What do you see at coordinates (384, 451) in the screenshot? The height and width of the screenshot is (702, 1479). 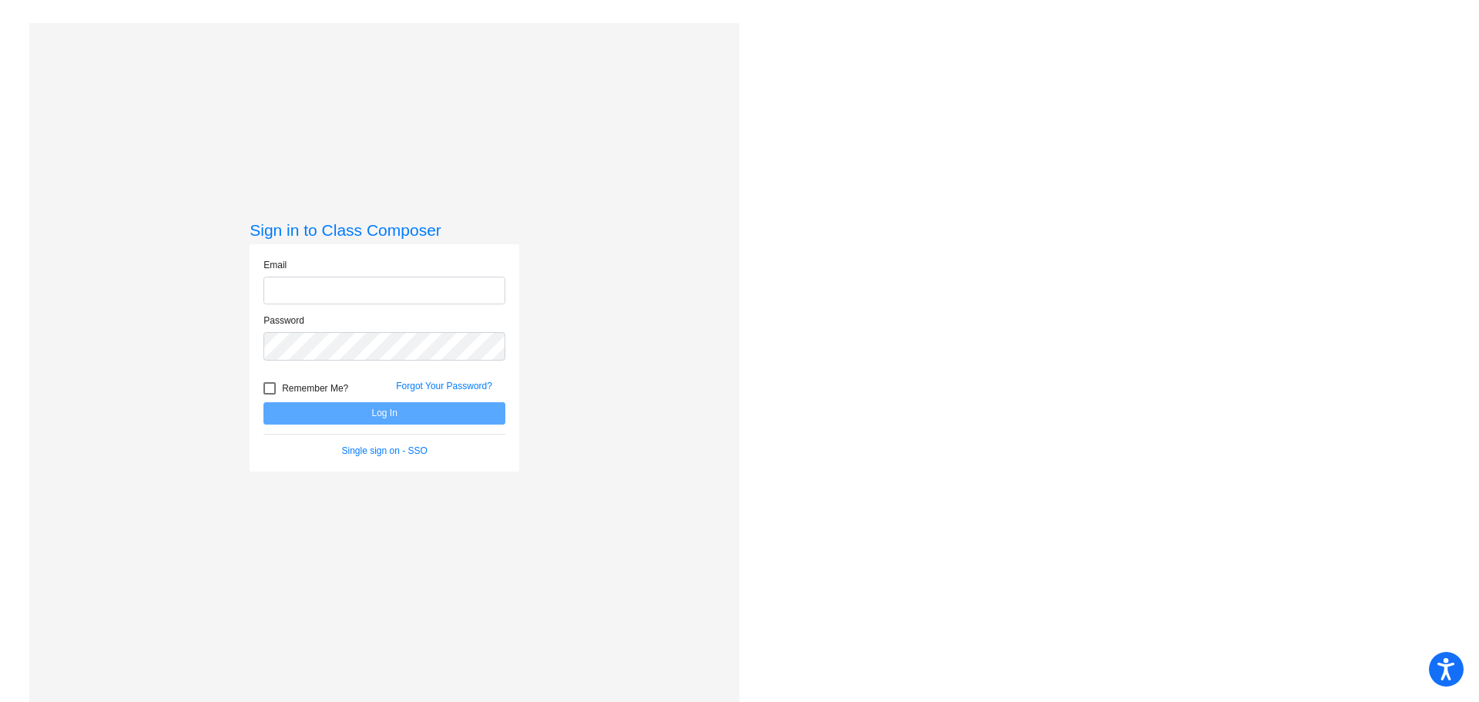 I see `a: Single sign on - SSO` at bounding box center [384, 451].